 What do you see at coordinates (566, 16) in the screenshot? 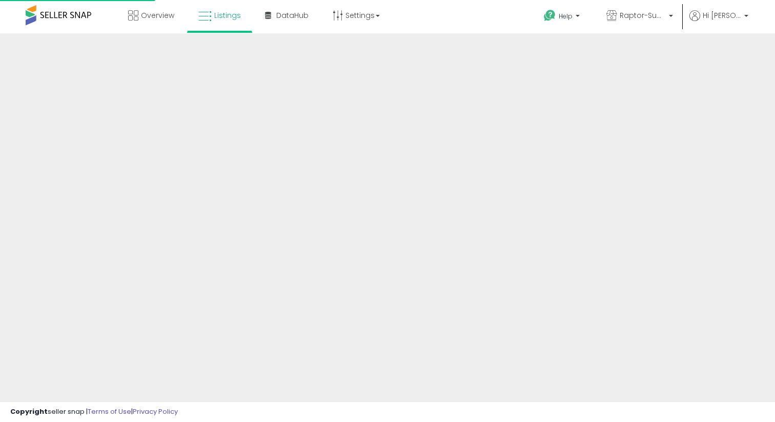
I see `span: Help` at bounding box center [566, 16].